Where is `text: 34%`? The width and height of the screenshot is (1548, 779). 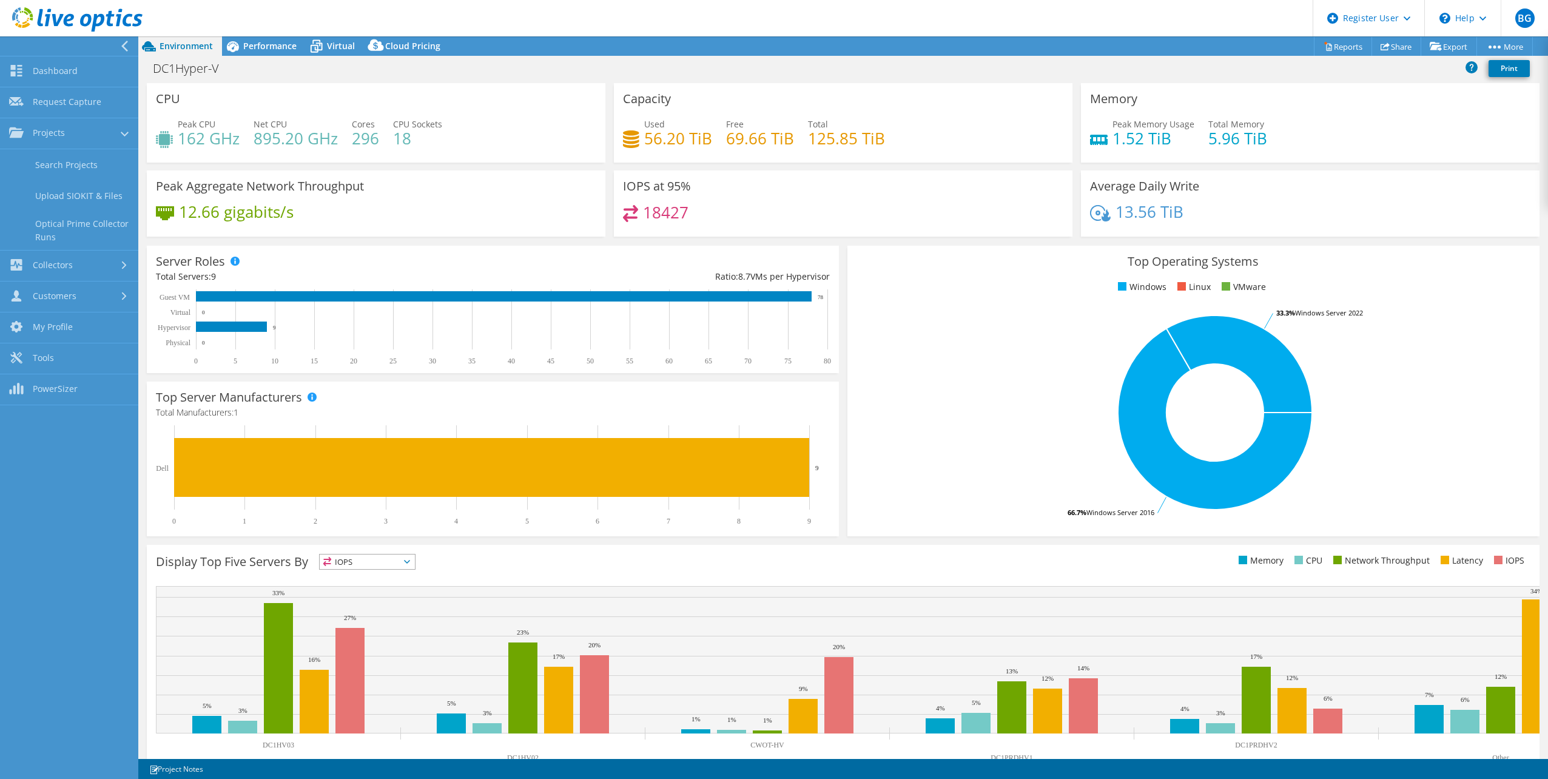
text: 34% is located at coordinates (1537, 591).